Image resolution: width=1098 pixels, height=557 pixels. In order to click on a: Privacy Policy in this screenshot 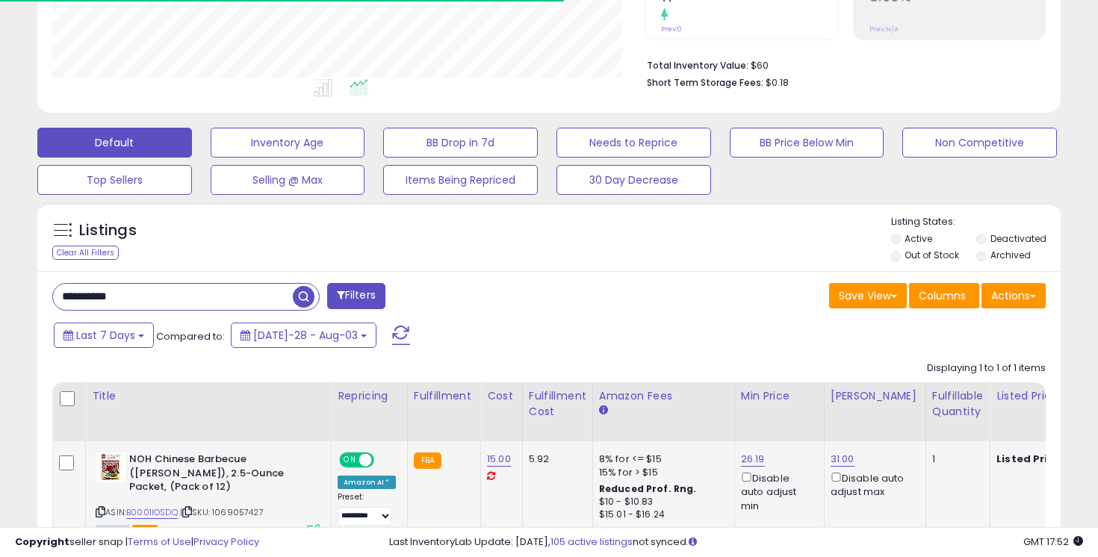, I will do `click(226, 542)`.